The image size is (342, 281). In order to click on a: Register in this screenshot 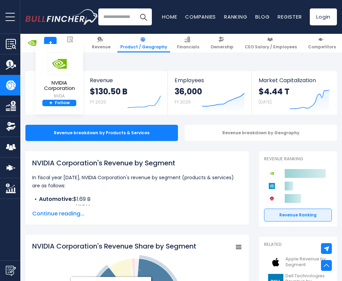, I will do `click(289, 17)`.